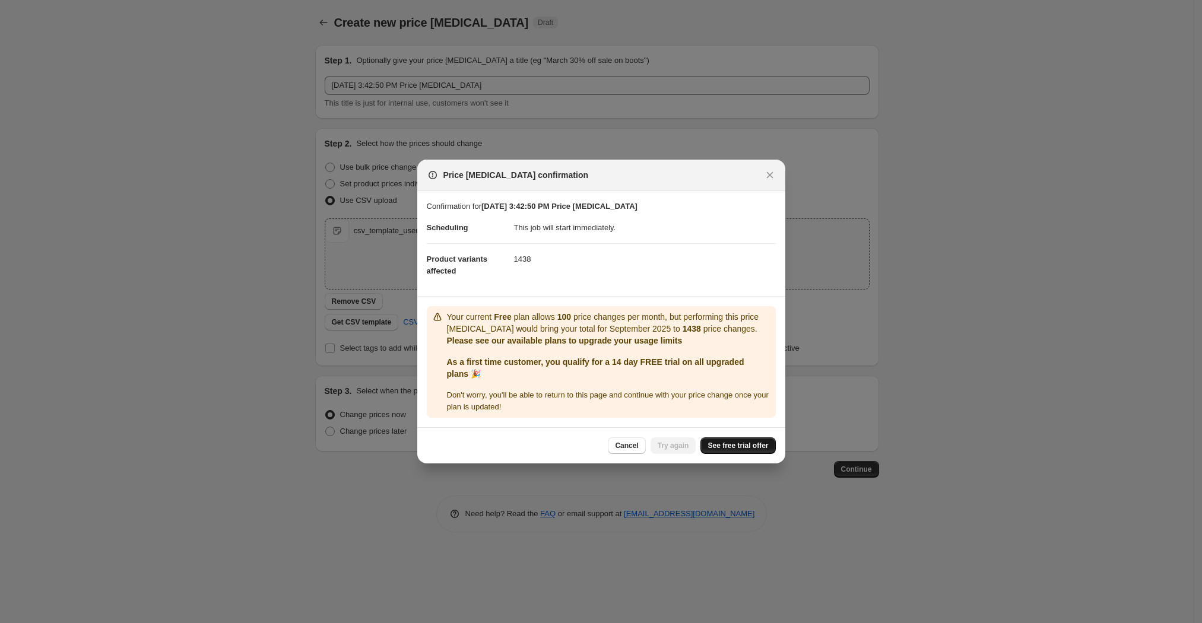 The image size is (1202, 623). What do you see at coordinates (626, 446) in the screenshot?
I see `button: Cancel` at bounding box center [626, 446].